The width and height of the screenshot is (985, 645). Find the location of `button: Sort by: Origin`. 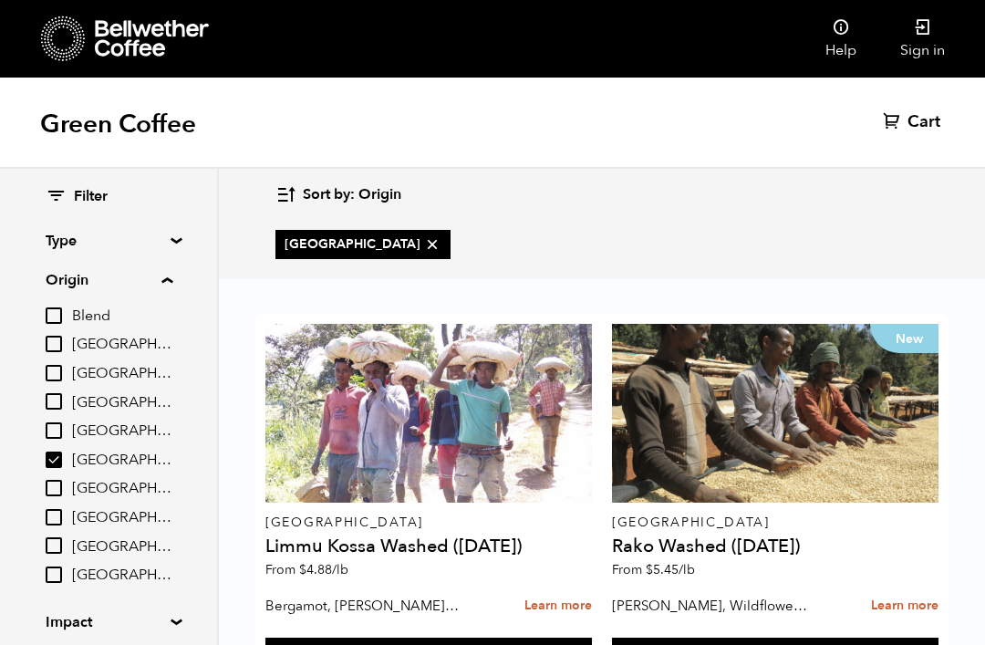

button: Sort by: Origin is located at coordinates (338, 194).